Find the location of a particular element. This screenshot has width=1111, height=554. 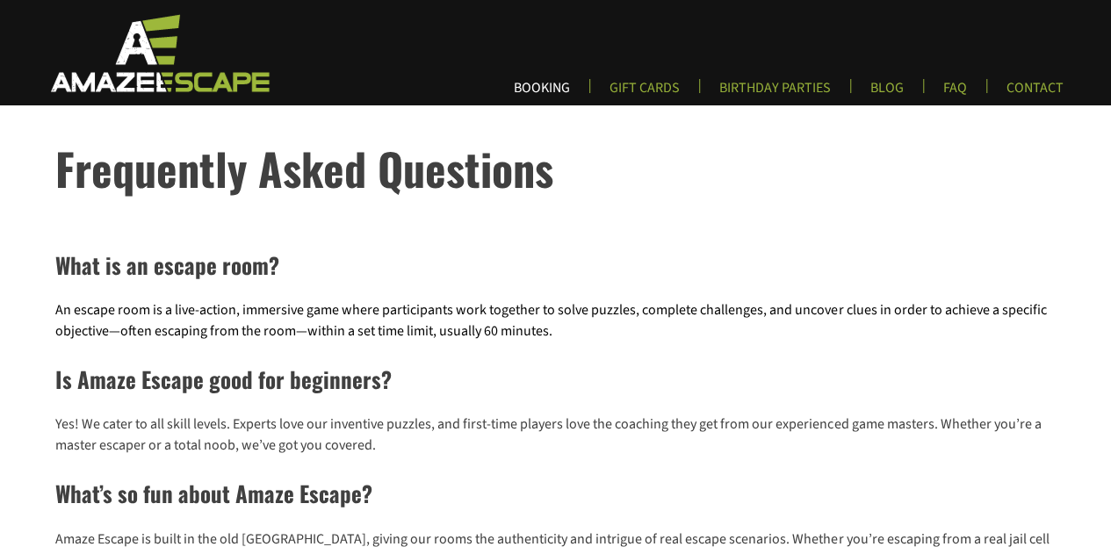

a: GIFT CARDS is located at coordinates (645, 93).